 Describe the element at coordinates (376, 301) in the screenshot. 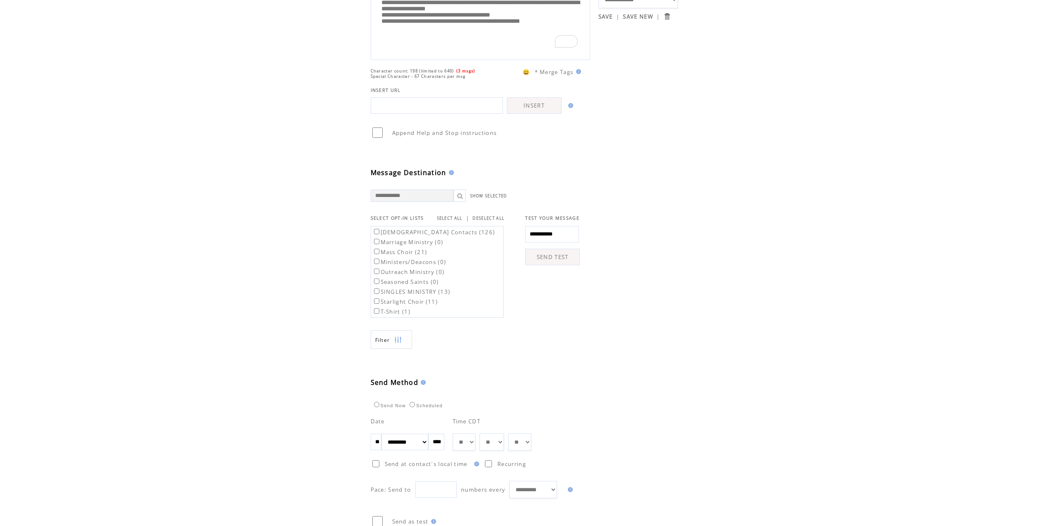

I see `input: Starlight Choir (11)` at that location.